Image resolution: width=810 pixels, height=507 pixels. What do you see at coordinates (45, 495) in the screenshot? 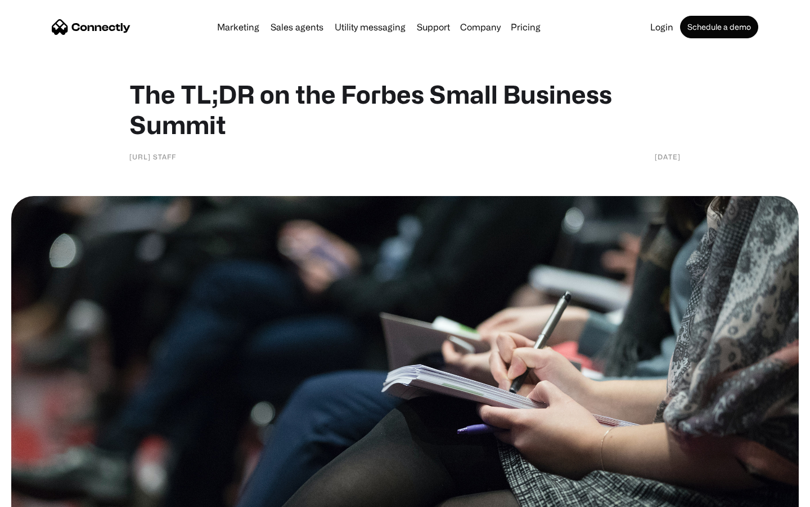
I see `ul: Language list` at bounding box center [45, 495].